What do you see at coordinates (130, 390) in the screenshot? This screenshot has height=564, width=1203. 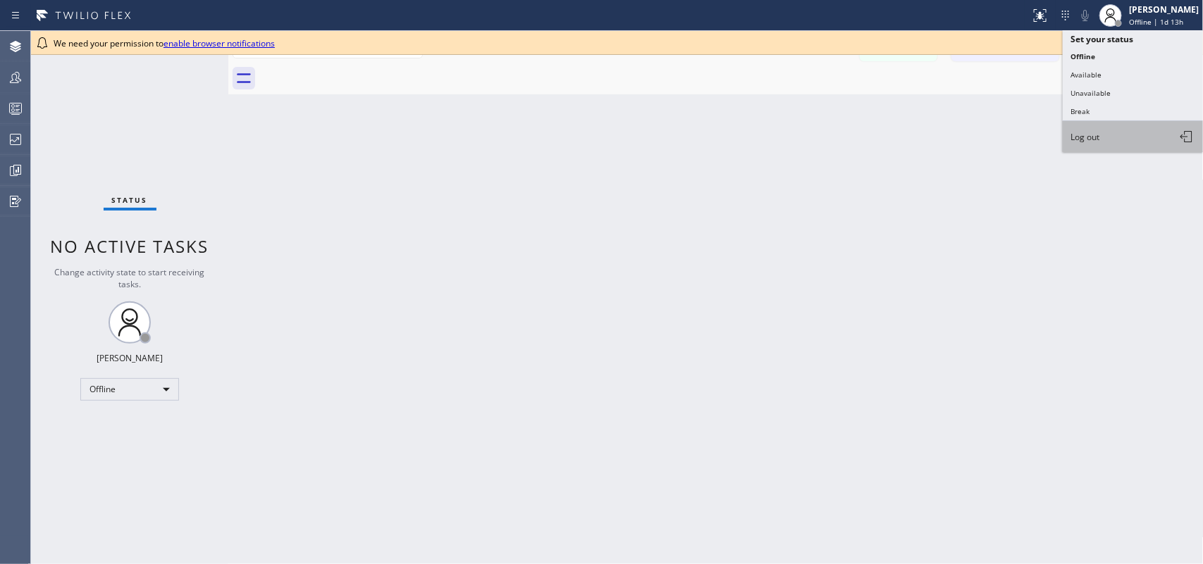 I see `div: Offline` at bounding box center [130, 390].